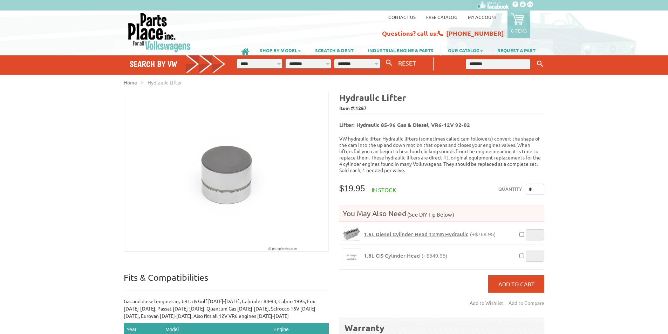 The height and width of the screenshot is (334, 668). Describe the element at coordinates (430, 234) in the screenshot. I see `a: 1.6L Diesel Cylinder Head 12mm Hydraulic(+$769.95)` at that location.